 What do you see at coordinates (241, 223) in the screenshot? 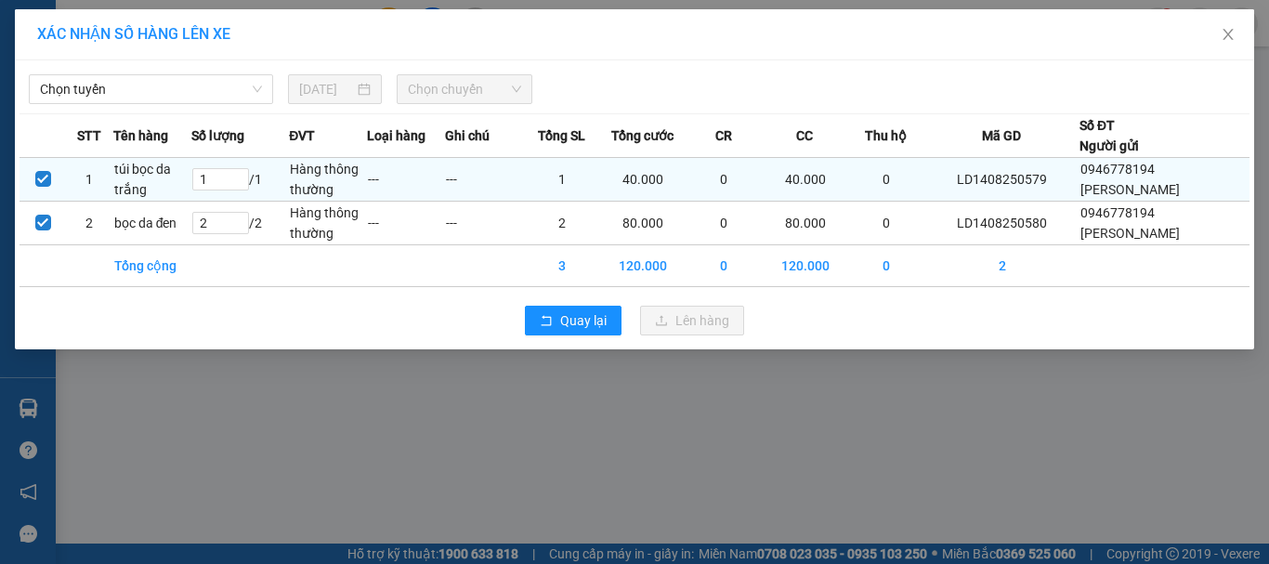
I see `td: / 2` at bounding box center [241, 223].